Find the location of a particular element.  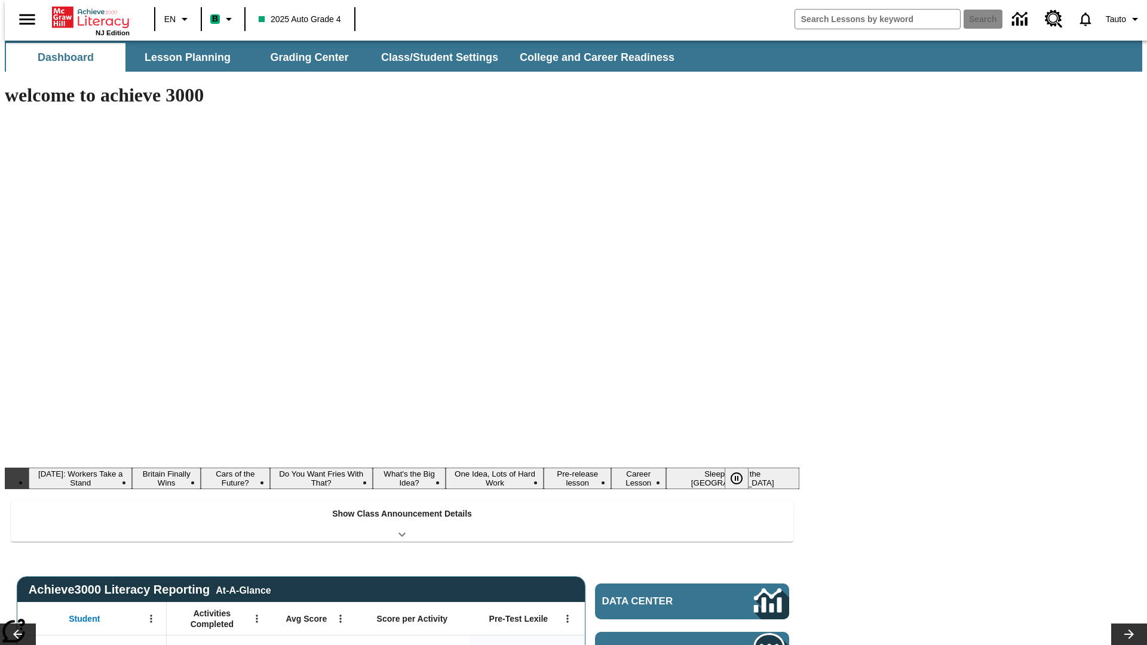

a: Home is located at coordinates (91, 17).